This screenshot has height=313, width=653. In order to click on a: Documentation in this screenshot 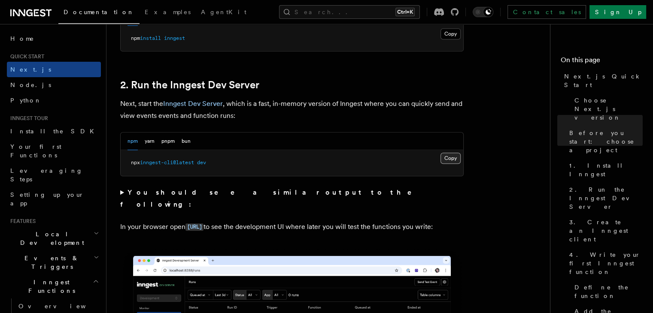, I will do `click(99, 13)`.